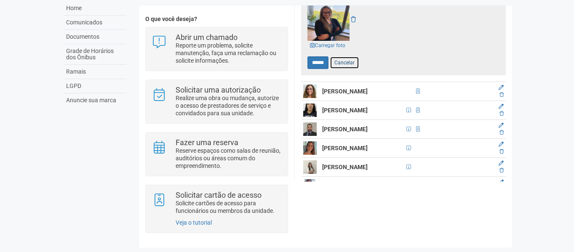  What do you see at coordinates (218, 90) in the screenshot?
I see `strong: Solicitar uma autorização` at bounding box center [218, 90].